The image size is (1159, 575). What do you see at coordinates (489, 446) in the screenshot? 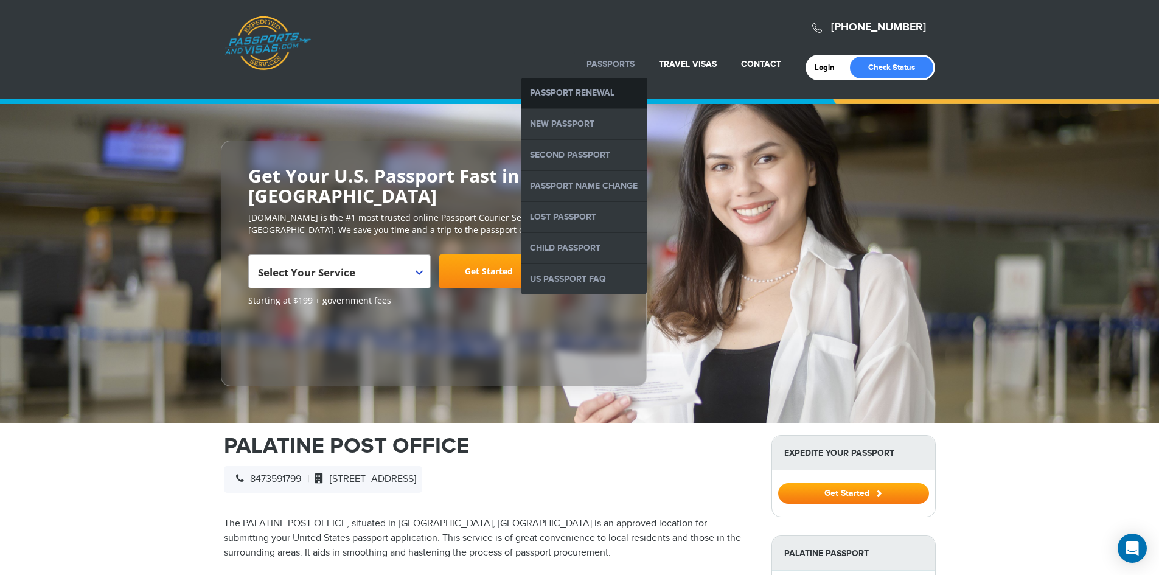
I see `h1: PALATINE POST OFFICE` at bounding box center [489, 446].